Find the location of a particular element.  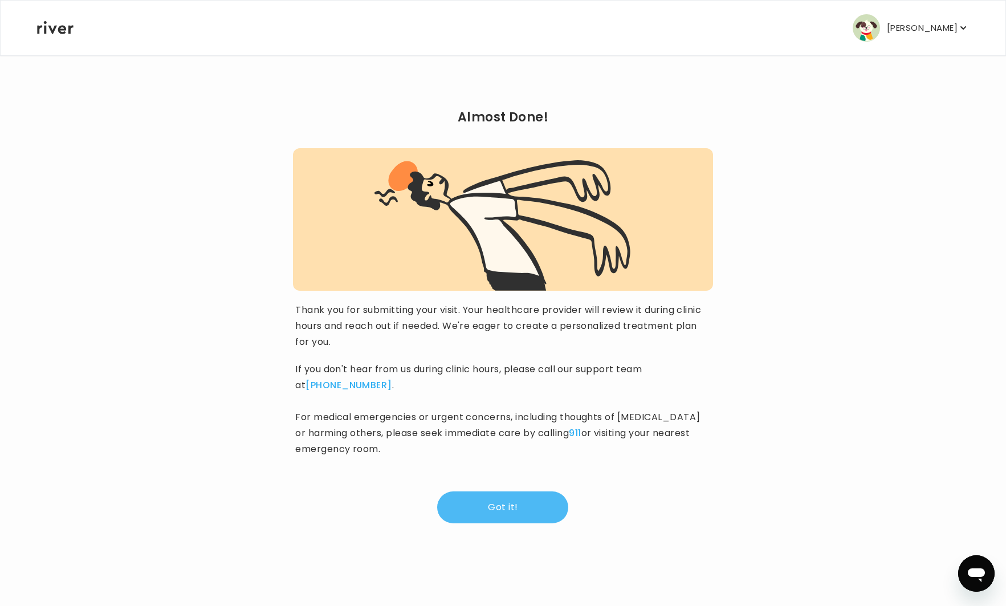

a: 911 is located at coordinates (574, 433).